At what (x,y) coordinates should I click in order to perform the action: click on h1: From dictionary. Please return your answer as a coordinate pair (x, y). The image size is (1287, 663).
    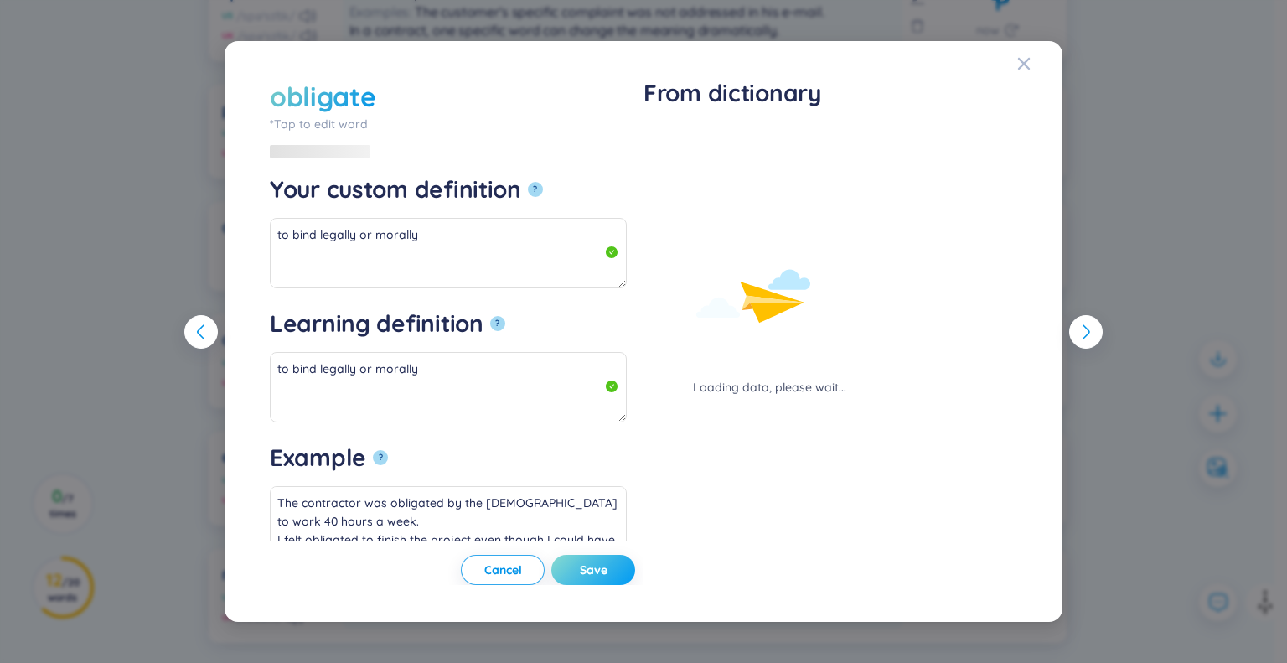
    Looking at the image, I should click on (769, 93).